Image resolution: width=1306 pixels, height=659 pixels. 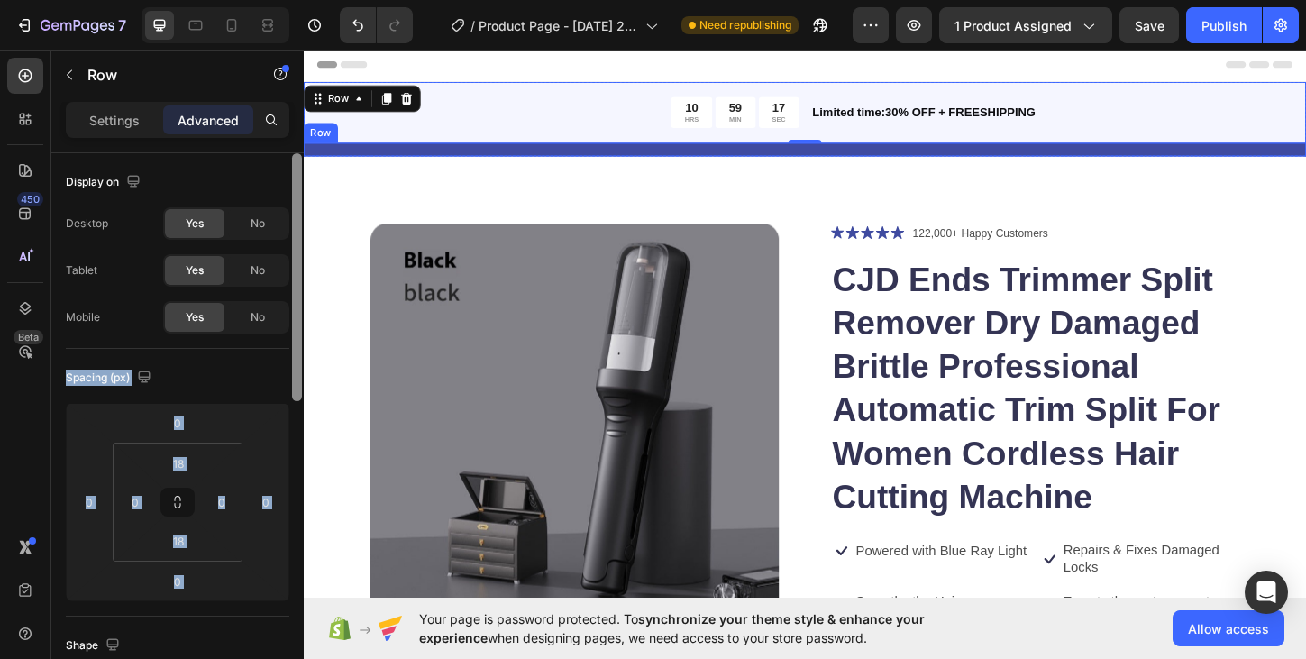 What do you see at coordinates (466, 78) in the screenshot?
I see `p: MIN` at bounding box center [466, 78].